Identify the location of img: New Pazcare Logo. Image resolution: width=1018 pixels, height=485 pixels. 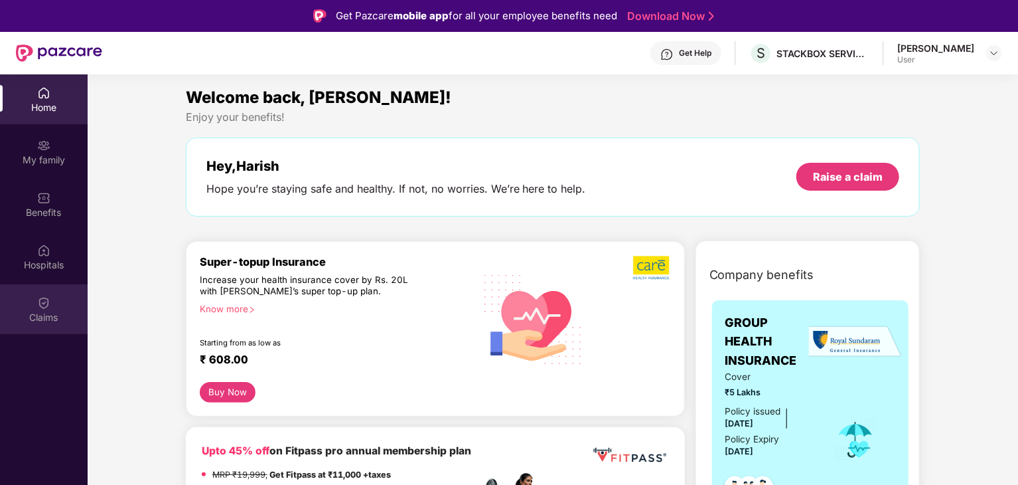
(59, 53).